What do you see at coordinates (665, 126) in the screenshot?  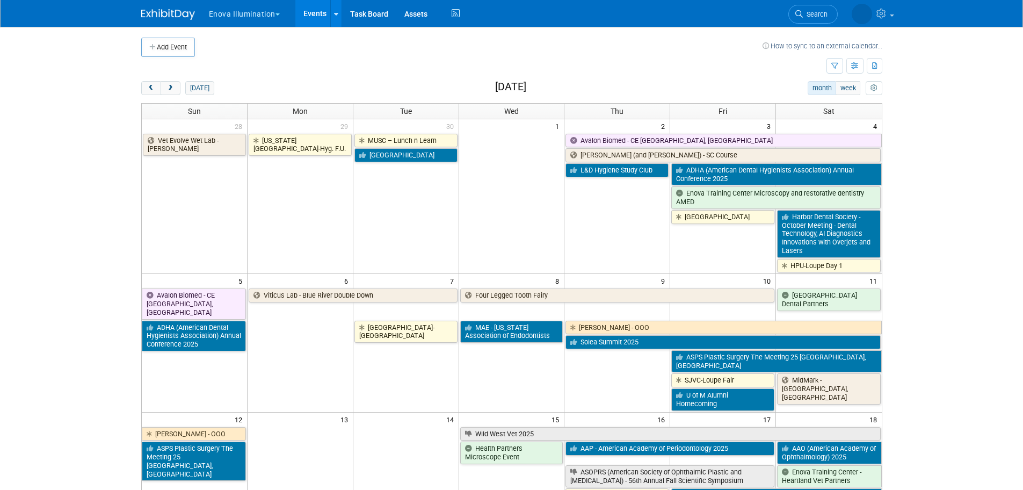 I see `span: 2` at bounding box center [665, 126].